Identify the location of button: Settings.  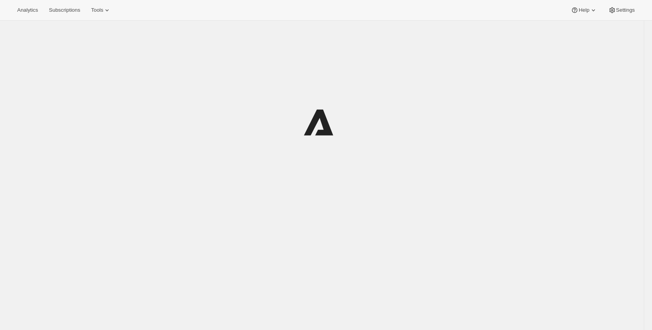
(621, 10).